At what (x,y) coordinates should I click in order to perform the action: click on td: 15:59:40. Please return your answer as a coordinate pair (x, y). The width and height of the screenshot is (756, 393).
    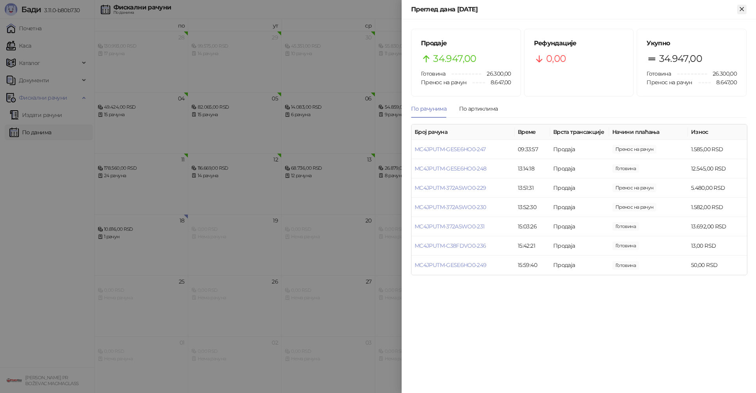
    Looking at the image, I should click on (533, 265).